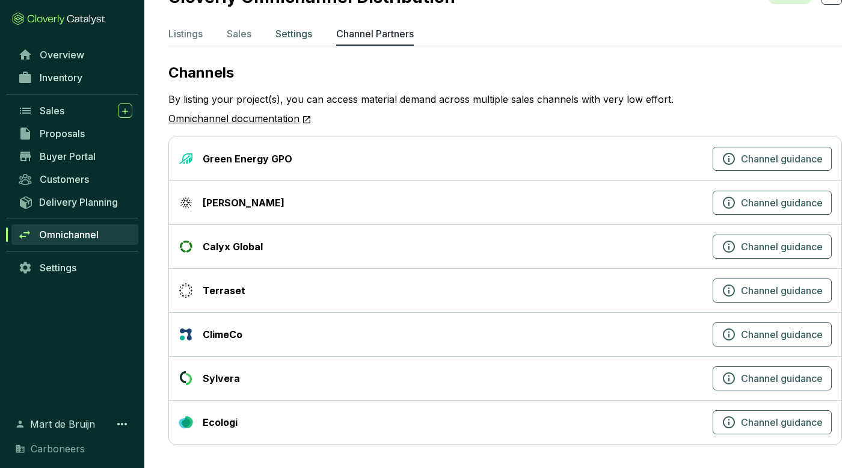 Image resolution: width=866 pixels, height=468 pixels. Describe the element at coordinates (222, 334) in the screenshot. I see `div: ClimeCo` at that location.